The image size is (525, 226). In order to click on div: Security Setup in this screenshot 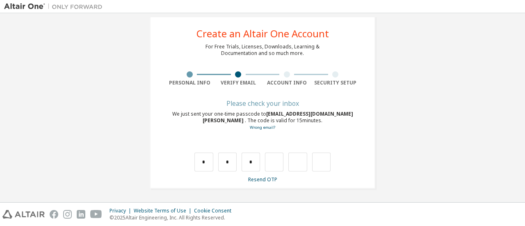, I will do `click(336, 83)`.